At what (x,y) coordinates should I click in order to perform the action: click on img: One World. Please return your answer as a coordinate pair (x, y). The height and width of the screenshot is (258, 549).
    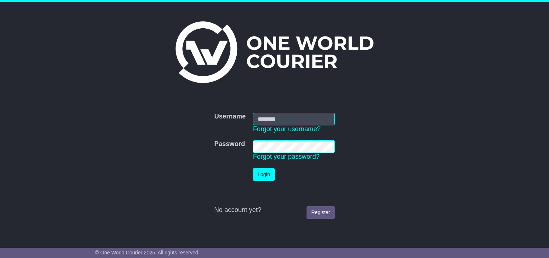
    Looking at the image, I should click on (274, 52).